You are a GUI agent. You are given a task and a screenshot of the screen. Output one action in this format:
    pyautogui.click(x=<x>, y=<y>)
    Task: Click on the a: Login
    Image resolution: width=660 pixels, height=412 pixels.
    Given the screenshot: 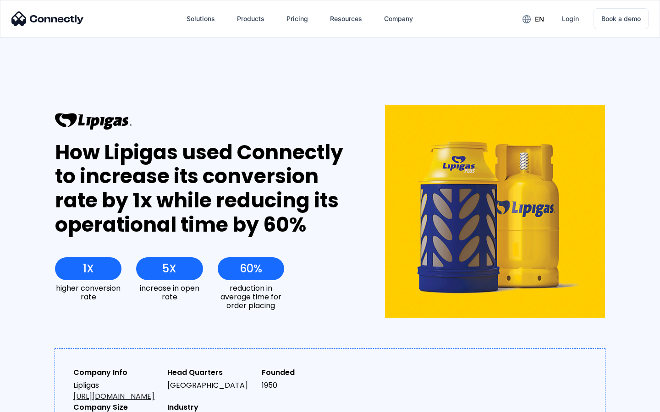 What is the action you would take?
    pyautogui.click(x=570, y=19)
    